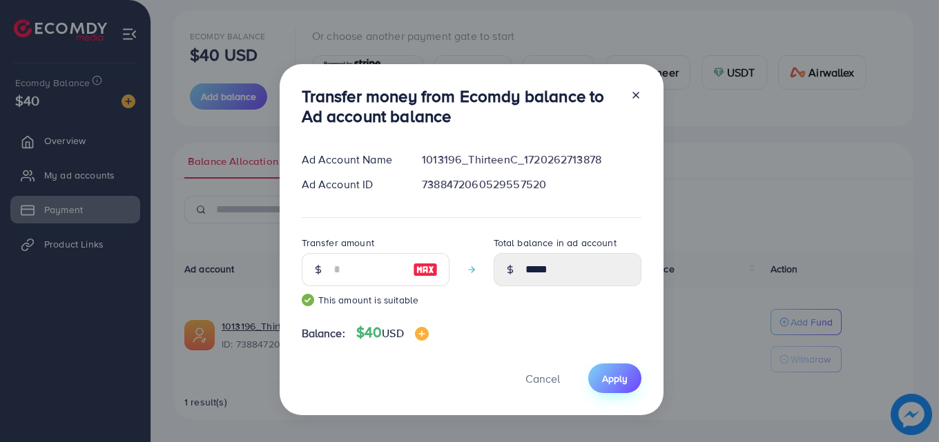 This screenshot has height=442, width=939. I want to click on div: 7388472060529557520, so click(531, 184).